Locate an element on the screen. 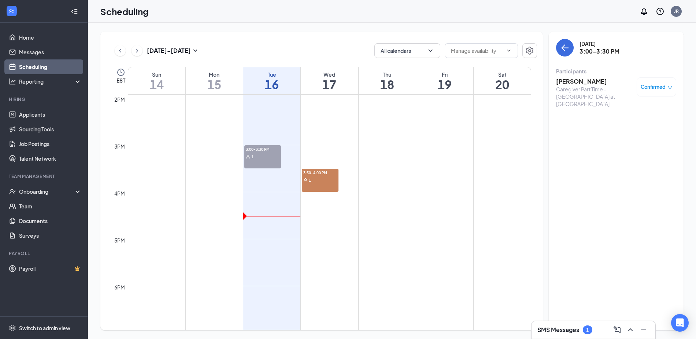 The height and width of the screenshot is (339, 696). div: Tue is located at coordinates (272, 74).